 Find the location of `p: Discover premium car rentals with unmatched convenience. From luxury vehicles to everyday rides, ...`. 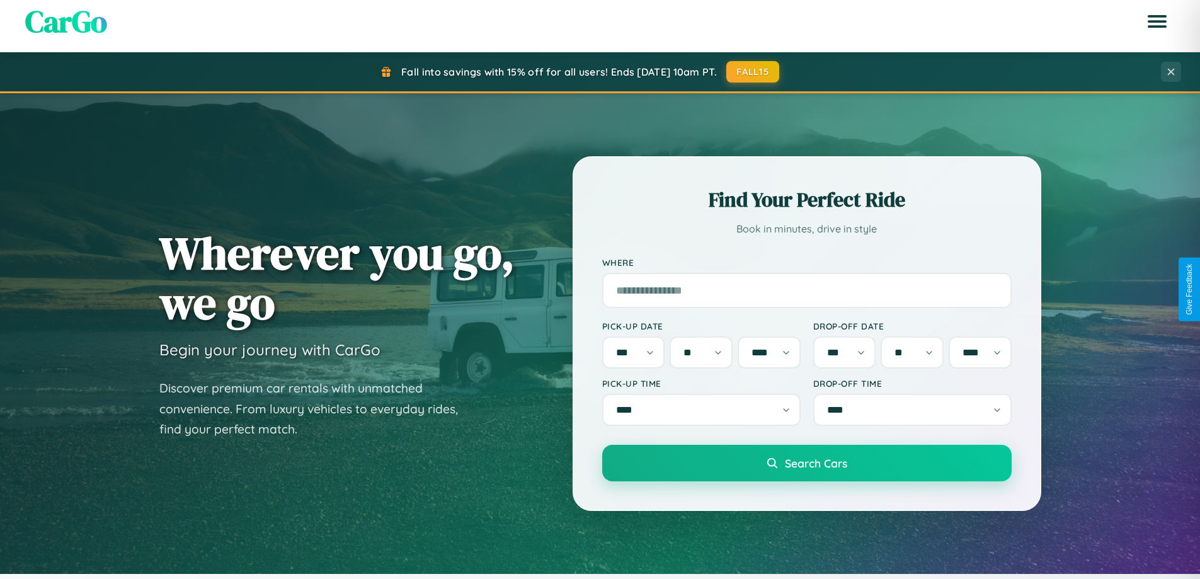

p: Discover premium car rentals with unmatched convenience. From luxury vehicles to everyday rides, ... is located at coordinates (317, 409).